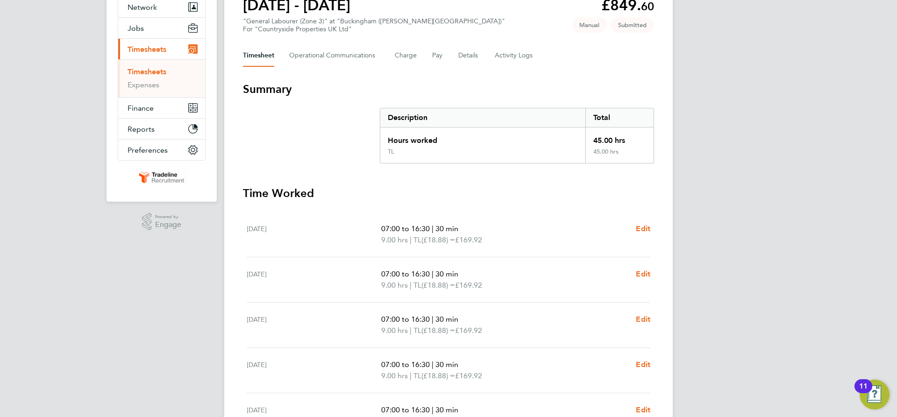 This screenshot has height=417, width=897. I want to click on button: Operational Communications, so click(335, 56).